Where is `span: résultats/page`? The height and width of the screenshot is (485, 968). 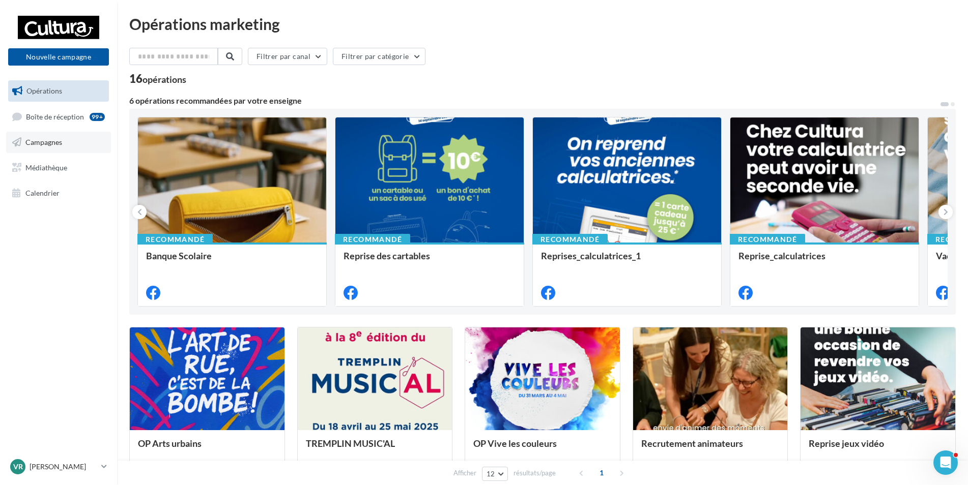
span: résultats/page is located at coordinates (534, 473).